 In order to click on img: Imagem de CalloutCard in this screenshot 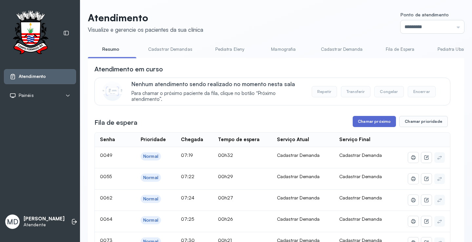, I will do `click(112, 91)`.